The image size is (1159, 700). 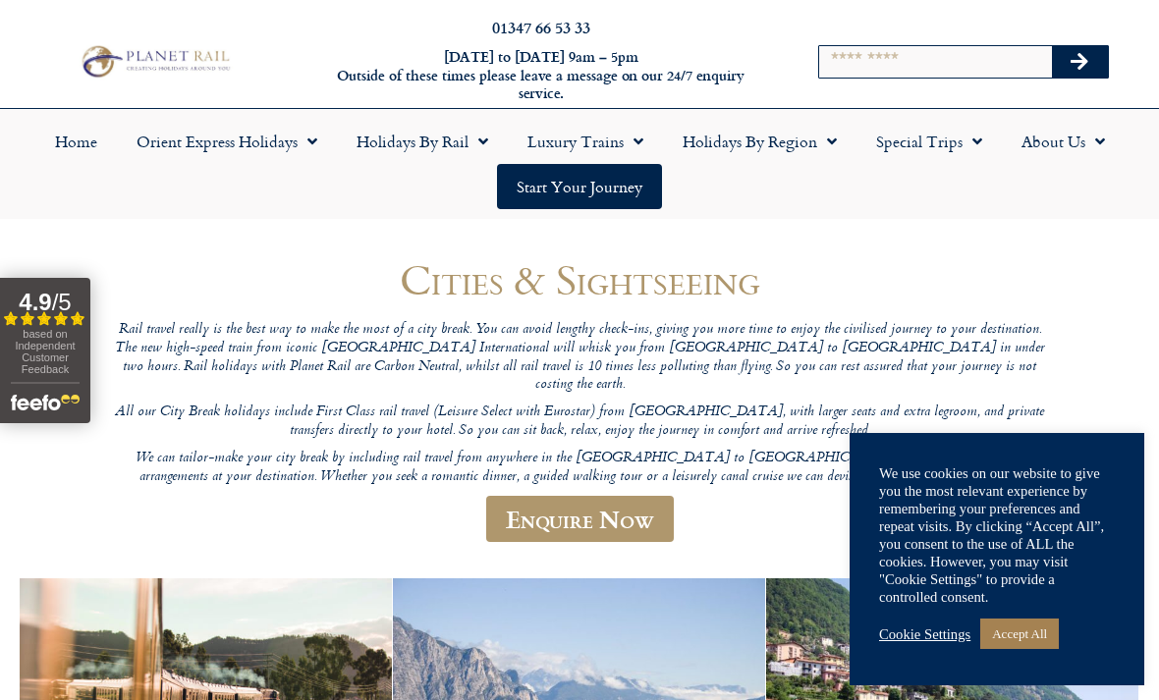 I want to click on button: Search, so click(x=1080, y=62).